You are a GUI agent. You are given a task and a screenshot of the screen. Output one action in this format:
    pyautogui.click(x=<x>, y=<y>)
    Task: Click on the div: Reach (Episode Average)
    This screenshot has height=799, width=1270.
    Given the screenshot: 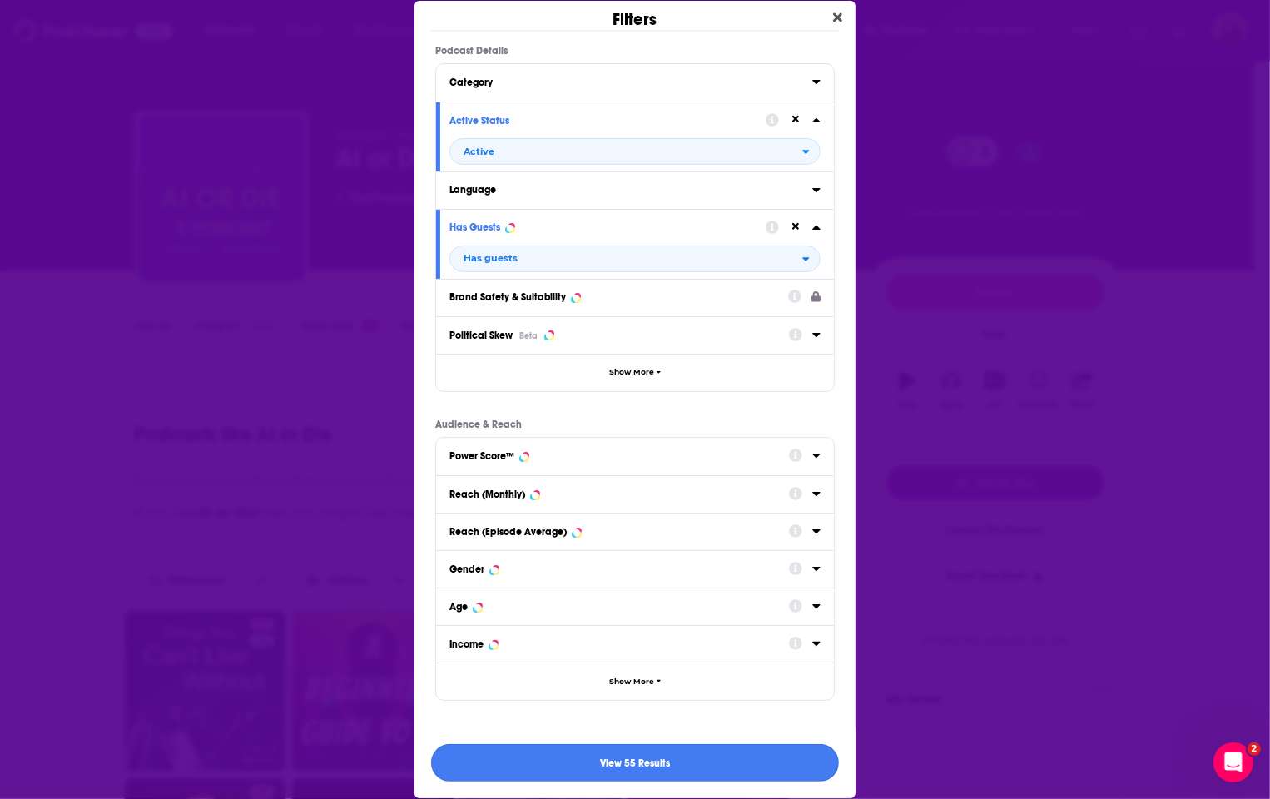 What is the action you would take?
    pyautogui.click(x=508, y=532)
    